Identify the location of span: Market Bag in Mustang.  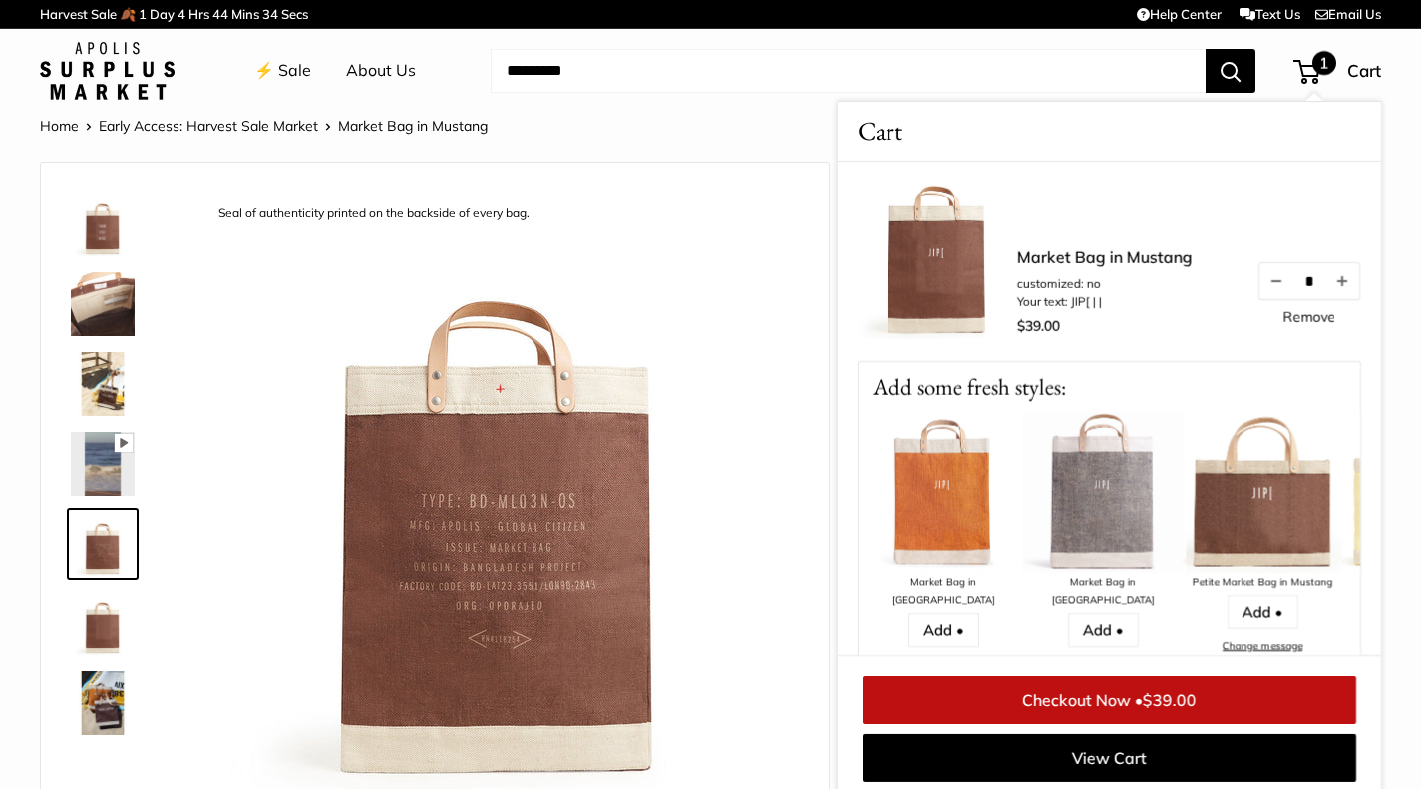
(413, 126).